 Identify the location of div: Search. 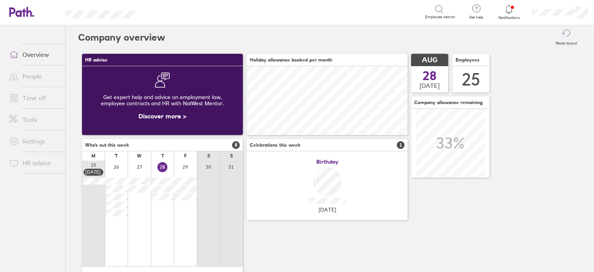
(167, 12).